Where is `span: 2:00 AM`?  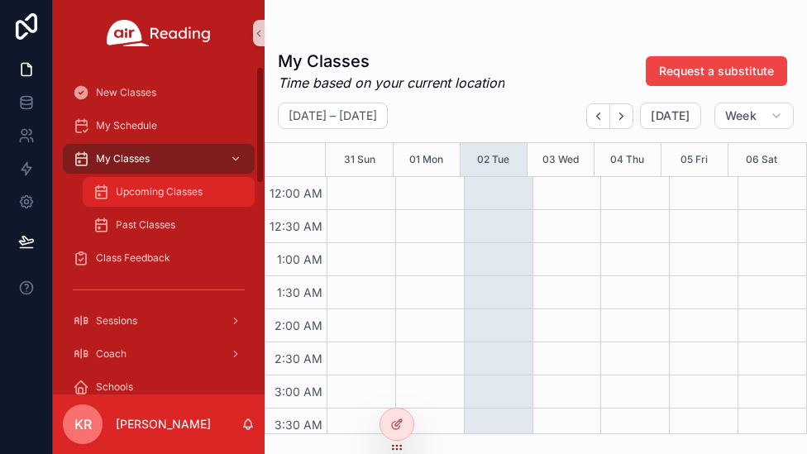 span: 2:00 AM is located at coordinates (298, 325).